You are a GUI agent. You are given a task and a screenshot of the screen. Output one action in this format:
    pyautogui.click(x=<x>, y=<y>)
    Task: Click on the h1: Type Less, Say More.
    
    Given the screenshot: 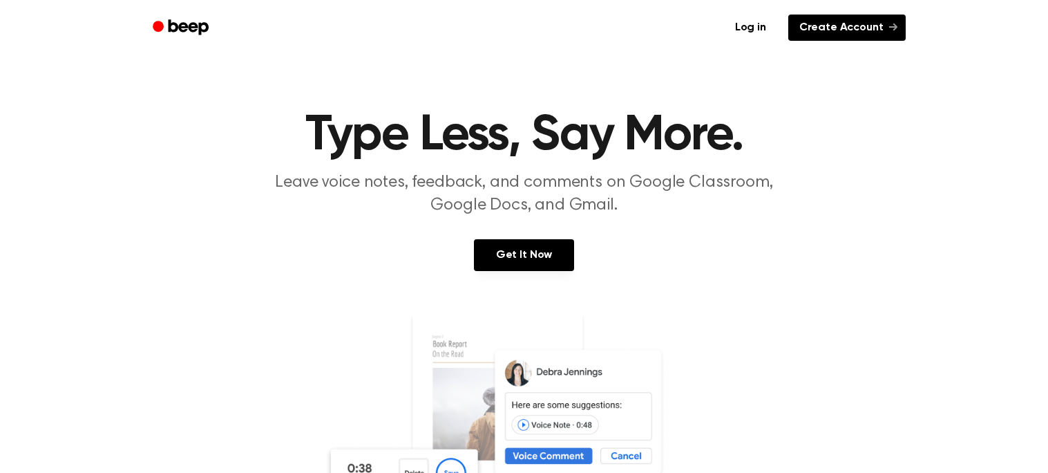 What is the action you would take?
    pyautogui.click(x=524, y=135)
    